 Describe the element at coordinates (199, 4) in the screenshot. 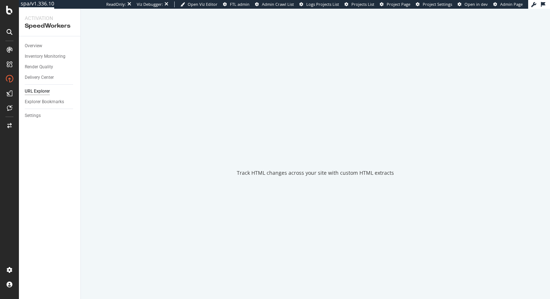

I see `a: Open Viz Editor` at that location.